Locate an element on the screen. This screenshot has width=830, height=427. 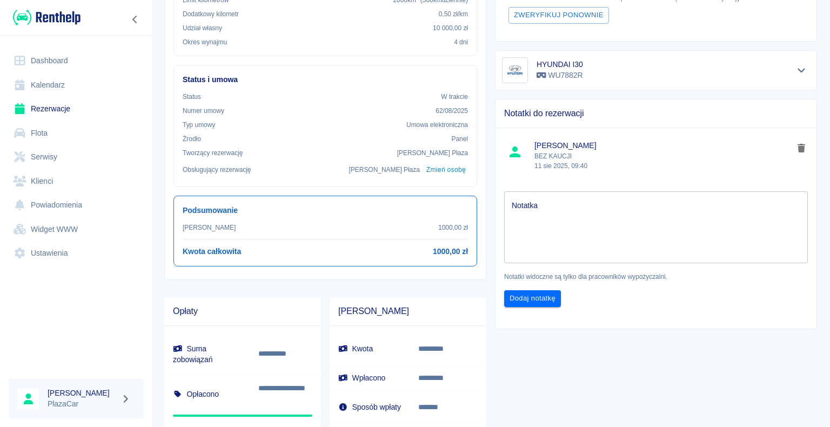
p: Numer umowy is located at coordinates (203, 111).